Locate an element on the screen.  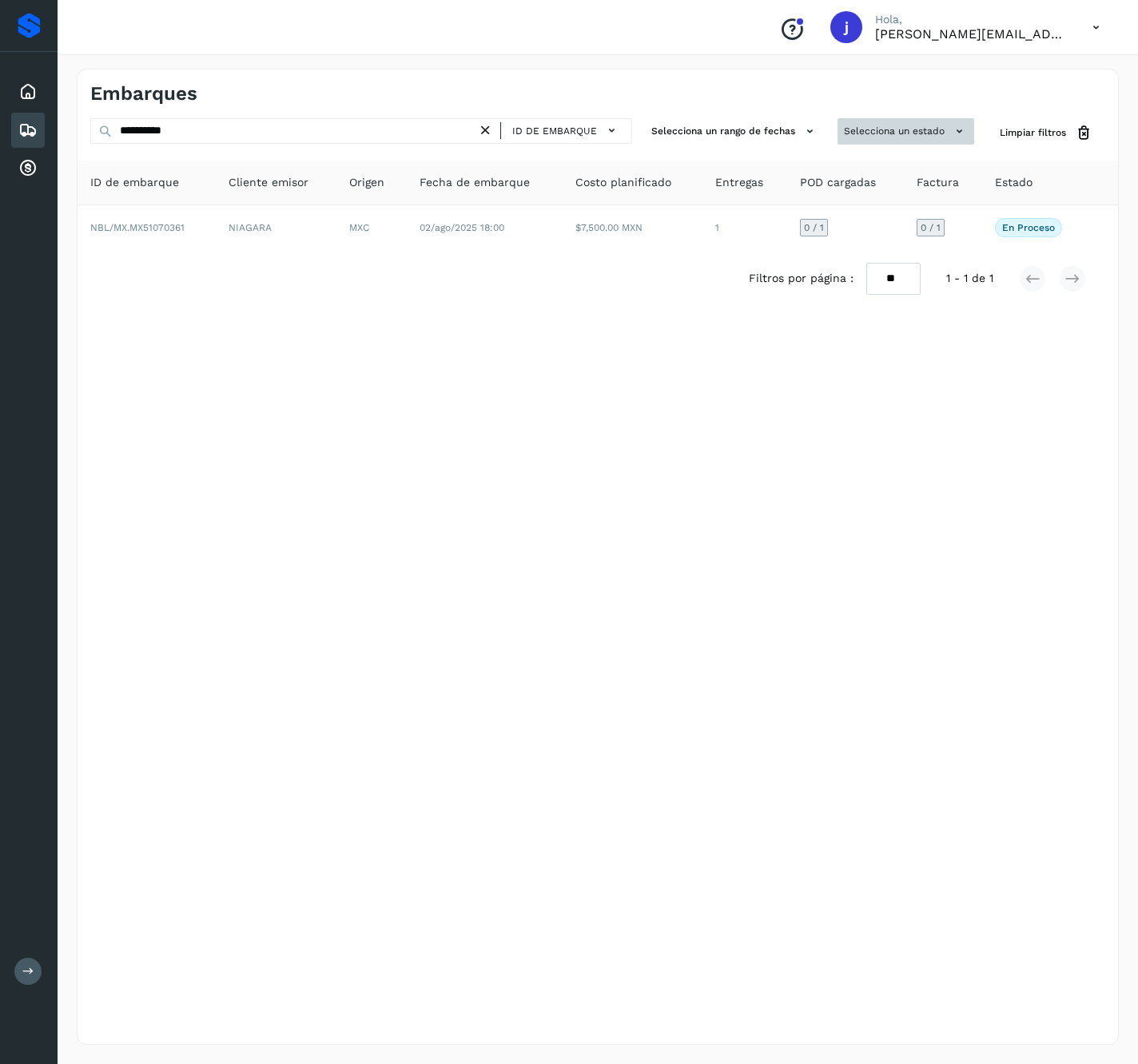
span: Fecha de embarque is located at coordinates (475, 182).